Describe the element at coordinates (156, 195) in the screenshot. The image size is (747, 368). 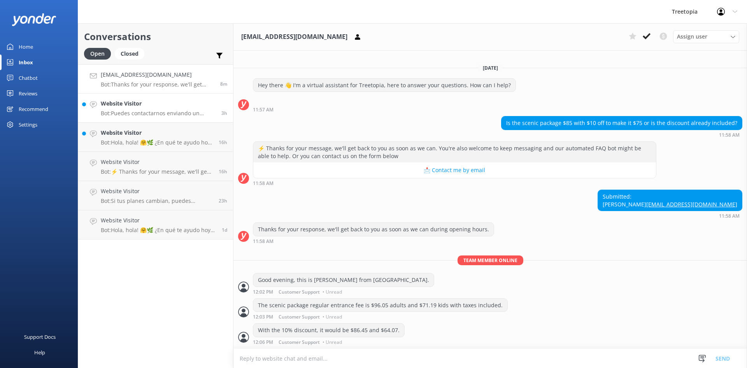
I see `a: Website VisitorBot:Si tus planes cambian, puedes cancelar tu reserva hasta 48 horas antes de tu t...` at that location.